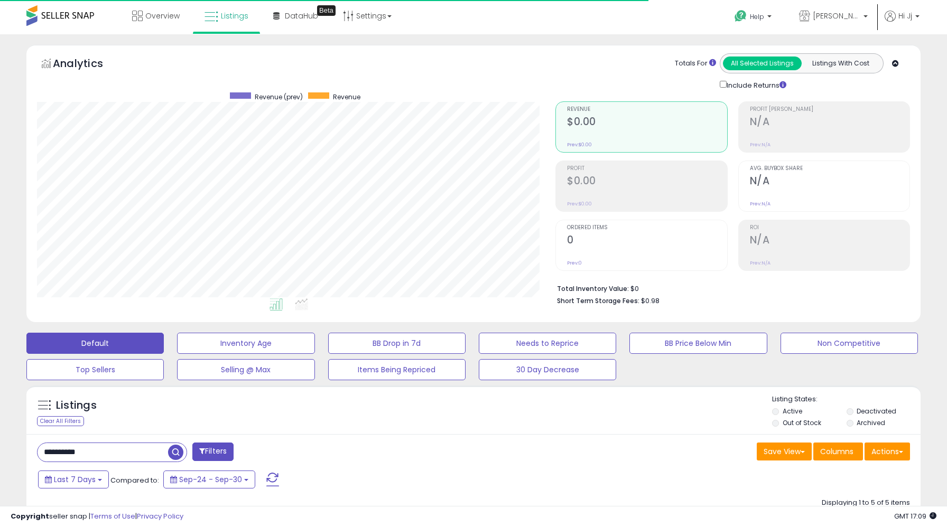 This screenshot has width=947, height=527. What do you see at coordinates (76, 406) in the screenshot?
I see `h5: Listings` at bounding box center [76, 406].